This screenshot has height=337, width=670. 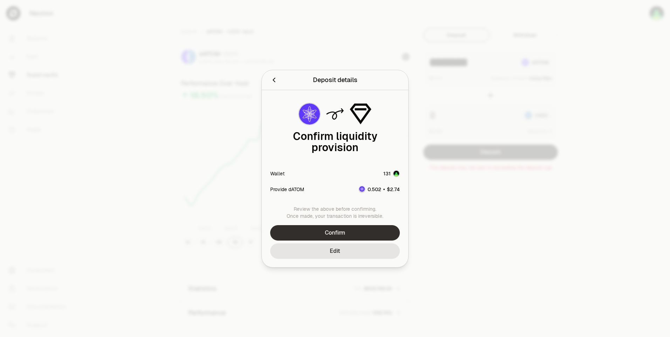 What do you see at coordinates (335, 212) in the screenshot?
I see `div: Review the above before confirming. Once made, your transaction is irreversible.` at bounding box center [335, 212].